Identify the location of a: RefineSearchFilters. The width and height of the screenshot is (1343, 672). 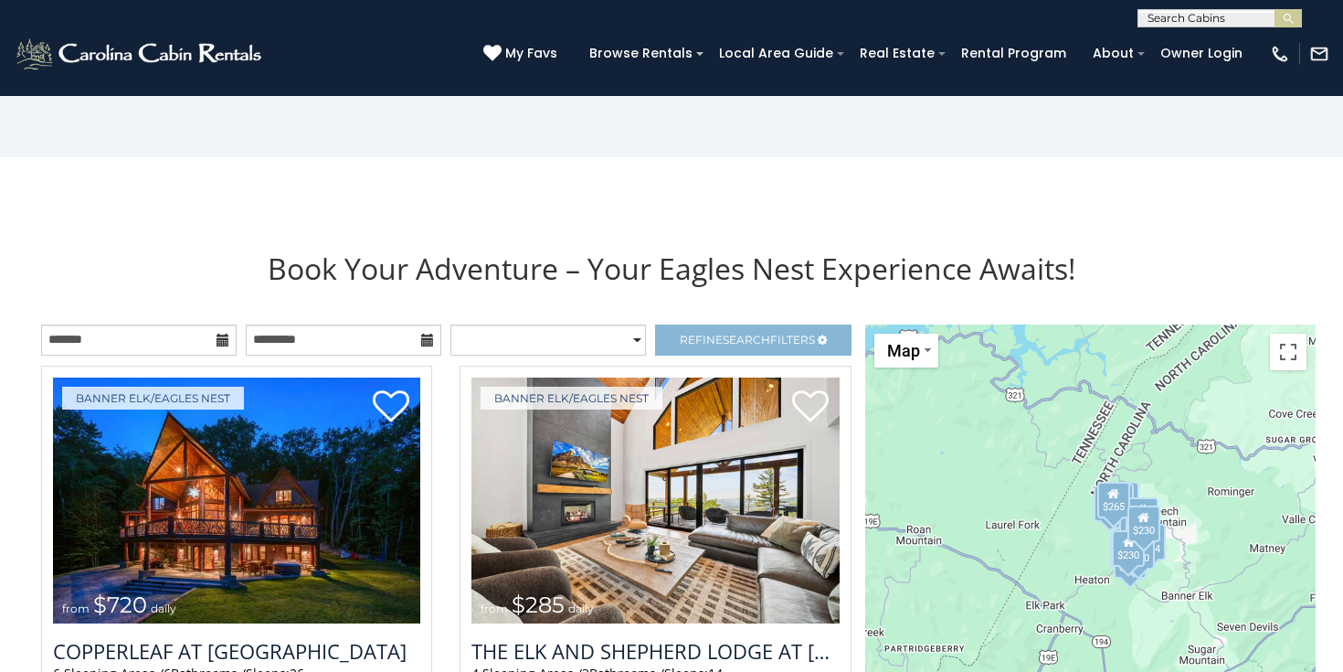
(753, 340).